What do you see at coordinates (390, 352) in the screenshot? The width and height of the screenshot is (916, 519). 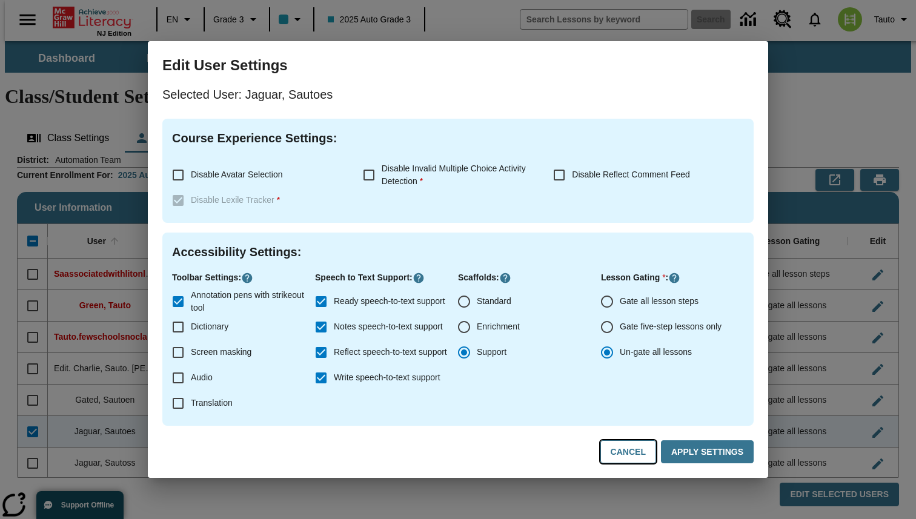 I see `span: Reflect speech-to-text support` at bounding box center [390, 352].